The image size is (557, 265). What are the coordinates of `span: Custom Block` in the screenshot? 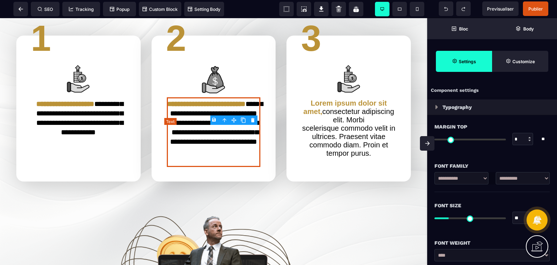 It's located at (160, 9).